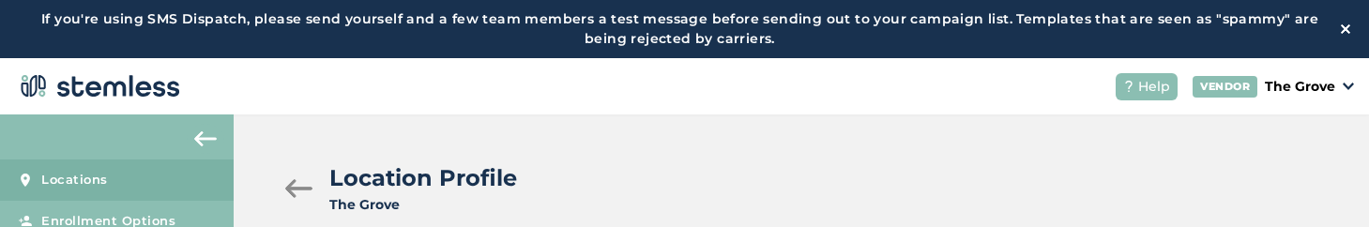 Image resolution: width=1369 pixels, height=227 pixels. Describe the element at coordinates (1129, 86) in the screenshot. I see `img: icon-help-white-03924b79.svg` at that location.